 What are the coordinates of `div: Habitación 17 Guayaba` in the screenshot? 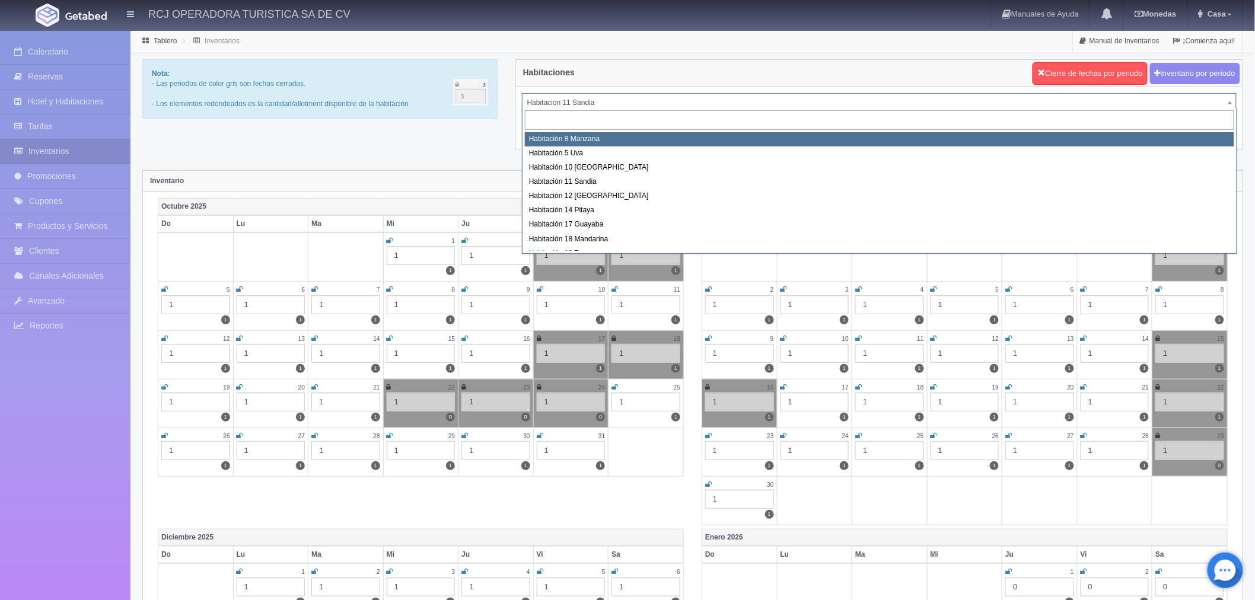 It's located at (879, 225).